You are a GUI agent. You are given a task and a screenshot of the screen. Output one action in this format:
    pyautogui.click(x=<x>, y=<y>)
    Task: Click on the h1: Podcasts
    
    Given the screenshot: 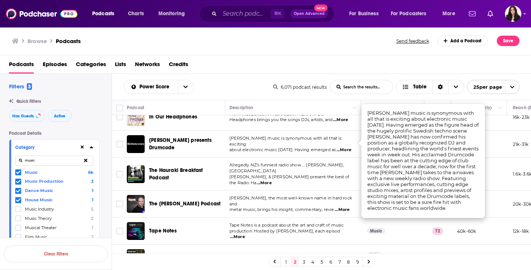 What is the action you would take?
    pyautogui.click(x=68, y=41)
    